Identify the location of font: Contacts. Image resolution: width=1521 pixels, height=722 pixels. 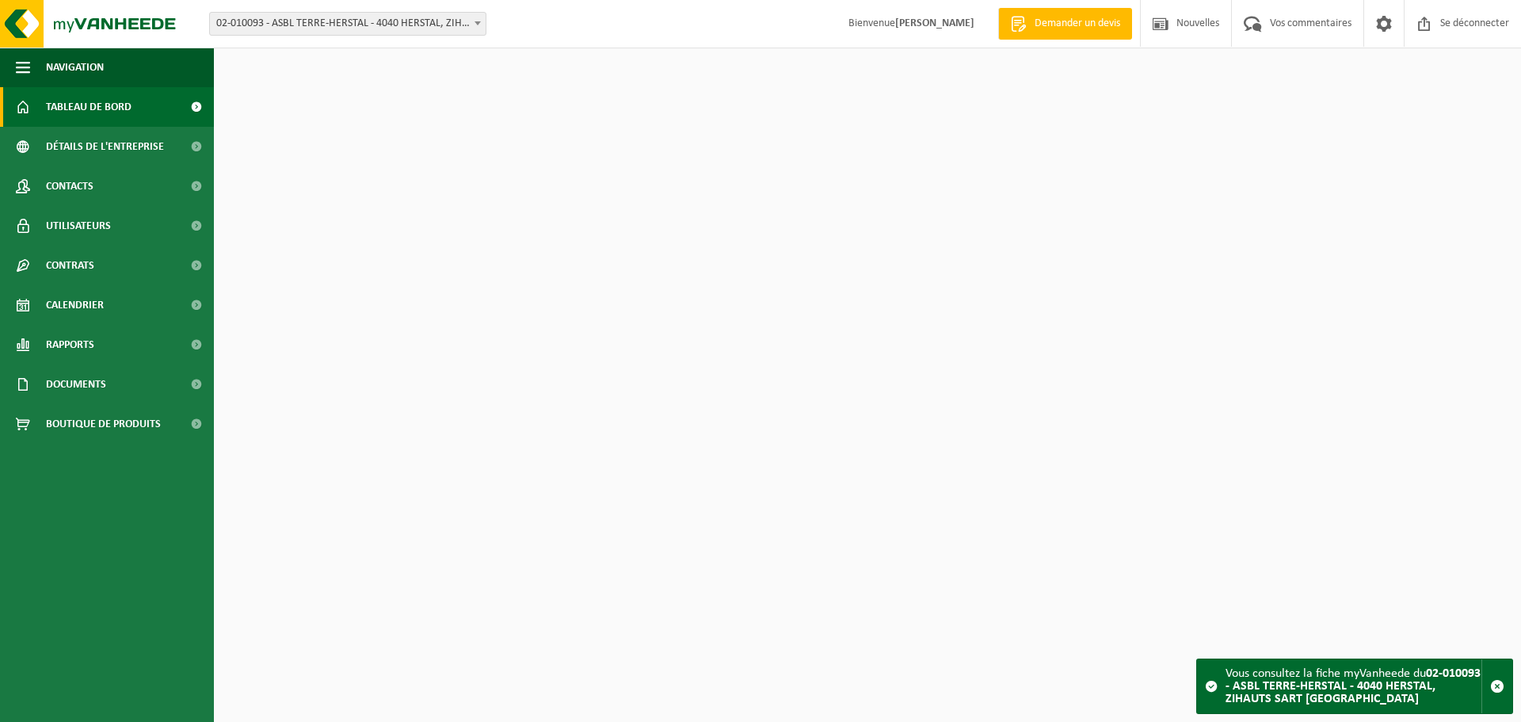
(70, 186).